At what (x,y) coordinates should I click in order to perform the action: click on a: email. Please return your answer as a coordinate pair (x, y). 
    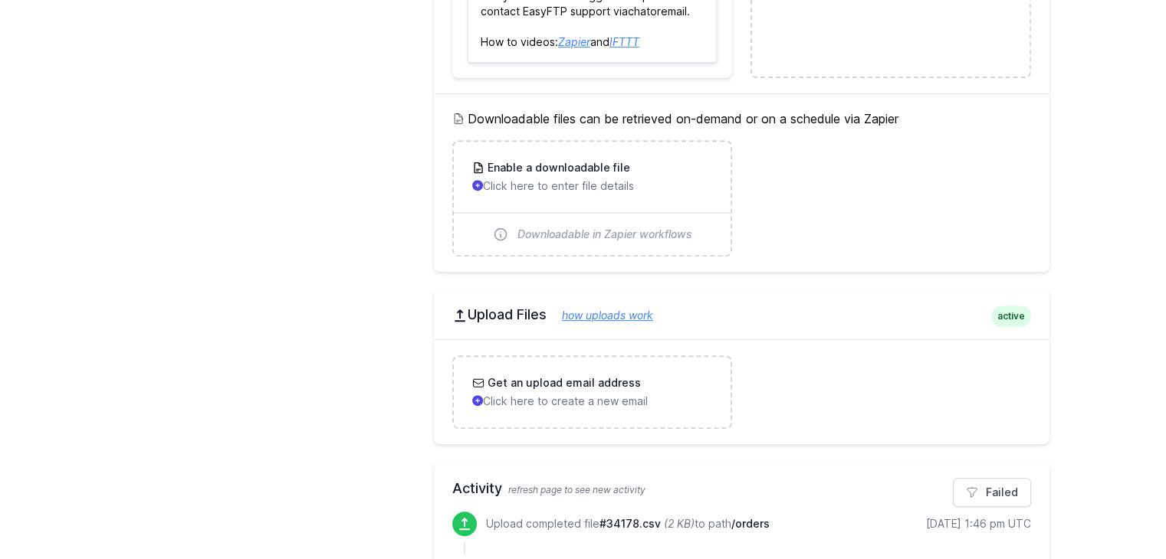
    Looking at the image, I should click on (674, 11).